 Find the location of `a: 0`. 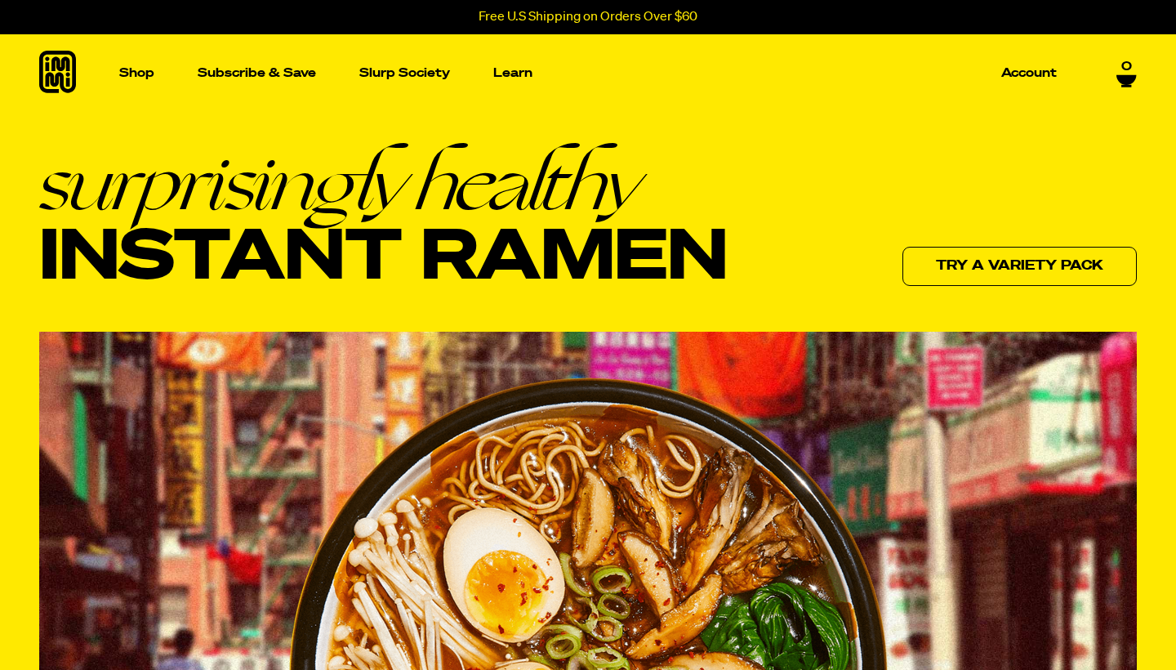

a: 0 is located at coordinates (1126, 69).